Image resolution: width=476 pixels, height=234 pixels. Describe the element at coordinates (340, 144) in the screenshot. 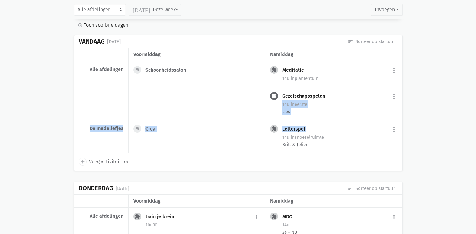

I see `div: Britt & Jolien` at that location.